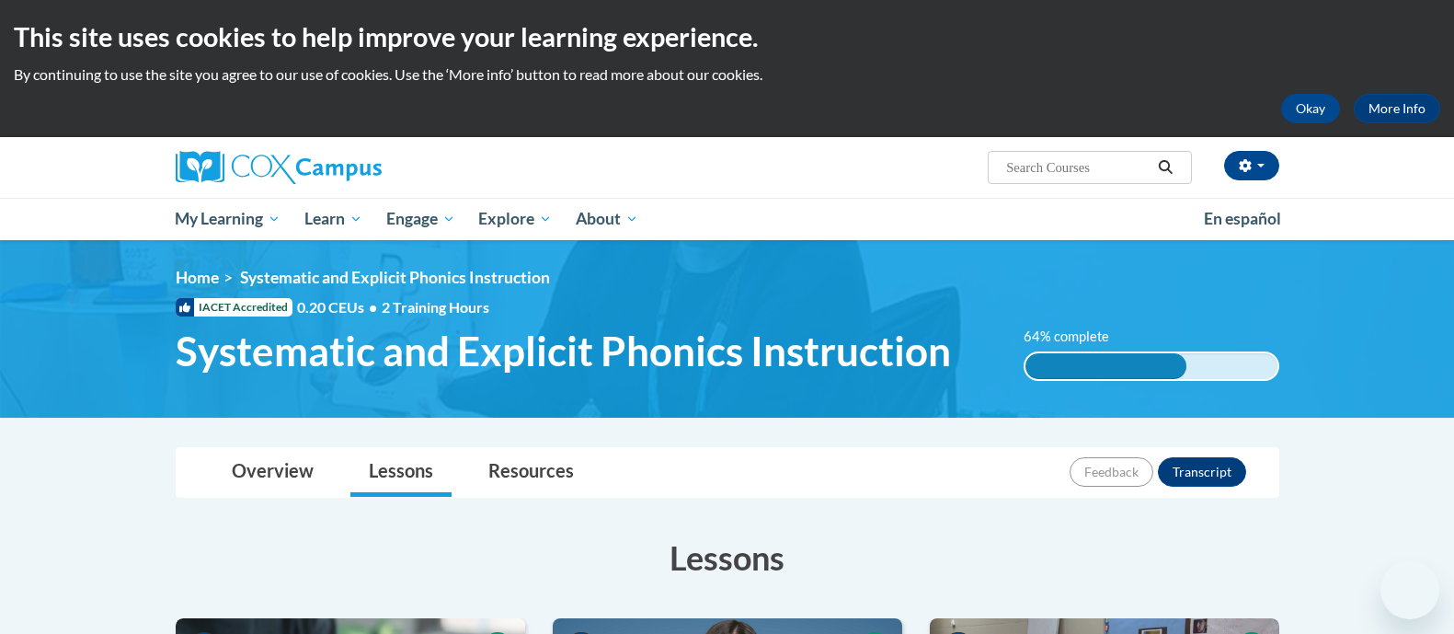 Image resolution: width=1454 pixels, height=634 pixels. What do you see at coordinates (420, 219) in the screenshot?
I see `a: Engage` at bounding box center [420, 219].